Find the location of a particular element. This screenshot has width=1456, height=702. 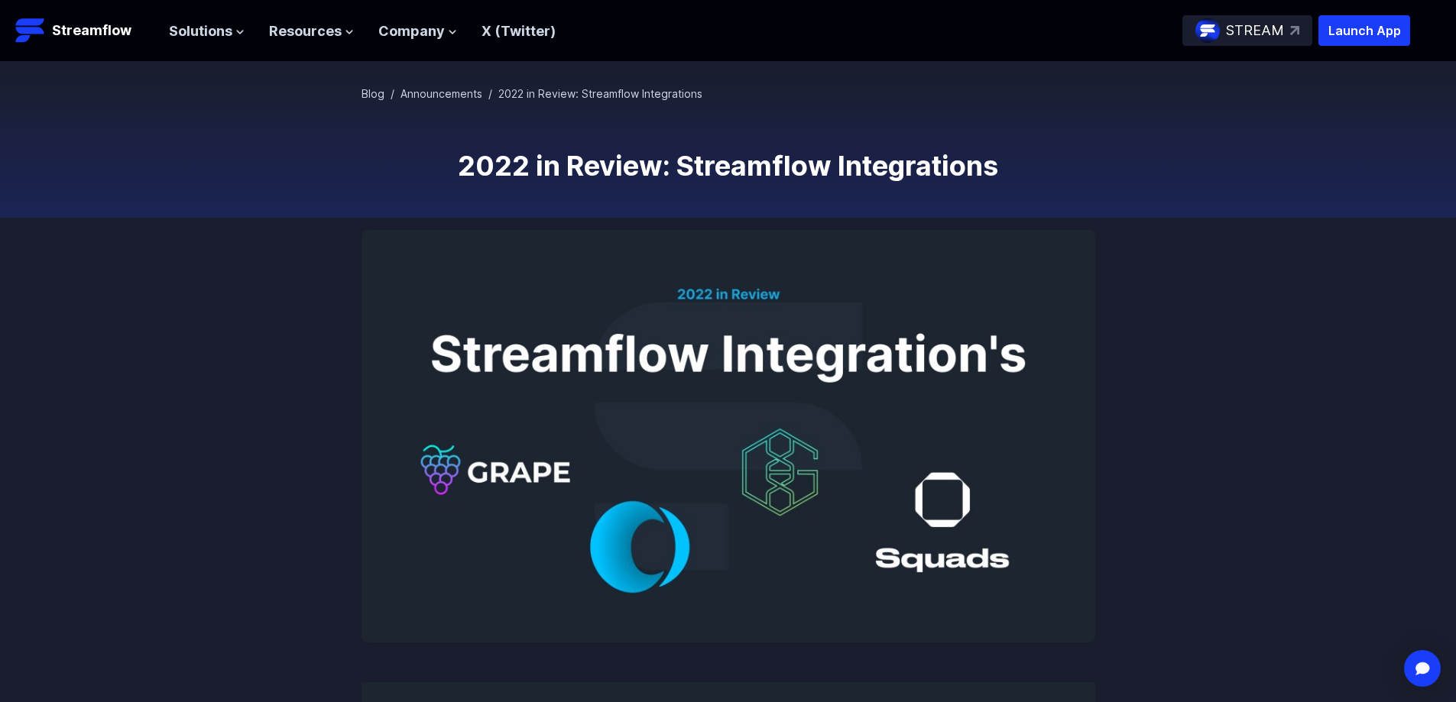

span: Company is located at coordinates (411, 31).